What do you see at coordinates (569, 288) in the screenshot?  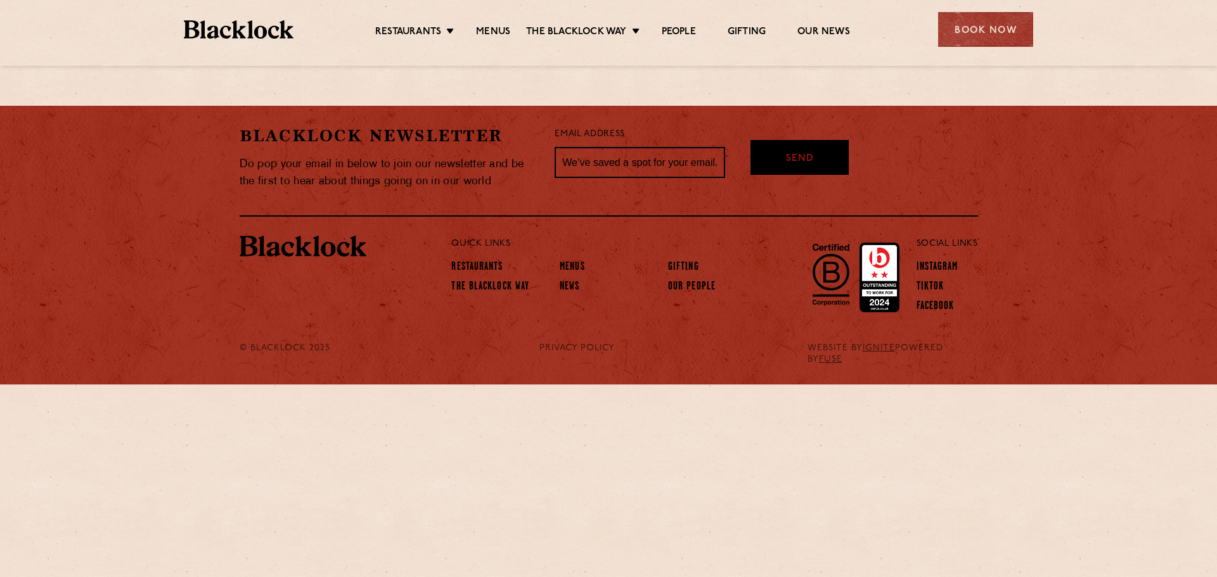 I see `a: News` at bounding box center [569, 288].